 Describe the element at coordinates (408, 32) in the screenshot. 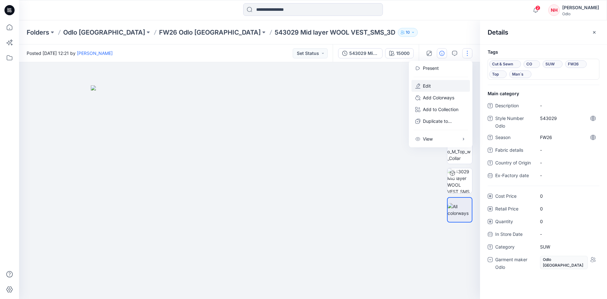

I see `button: 10` at that location.